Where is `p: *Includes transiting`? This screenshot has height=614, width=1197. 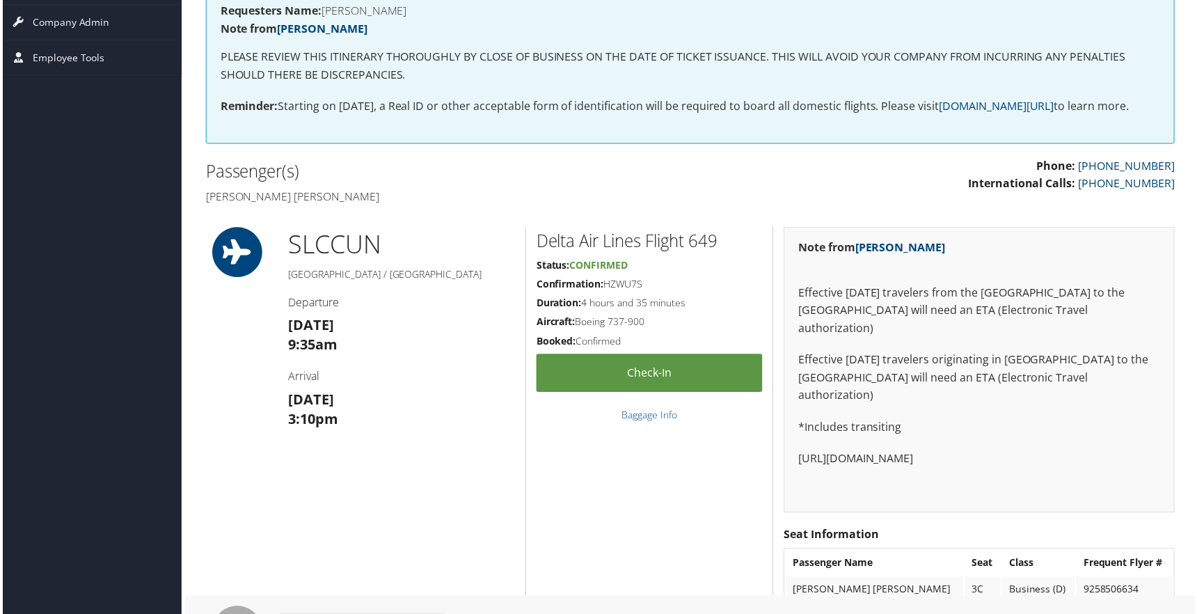
p: *Includes transiting is located at coordinates (981, 429).